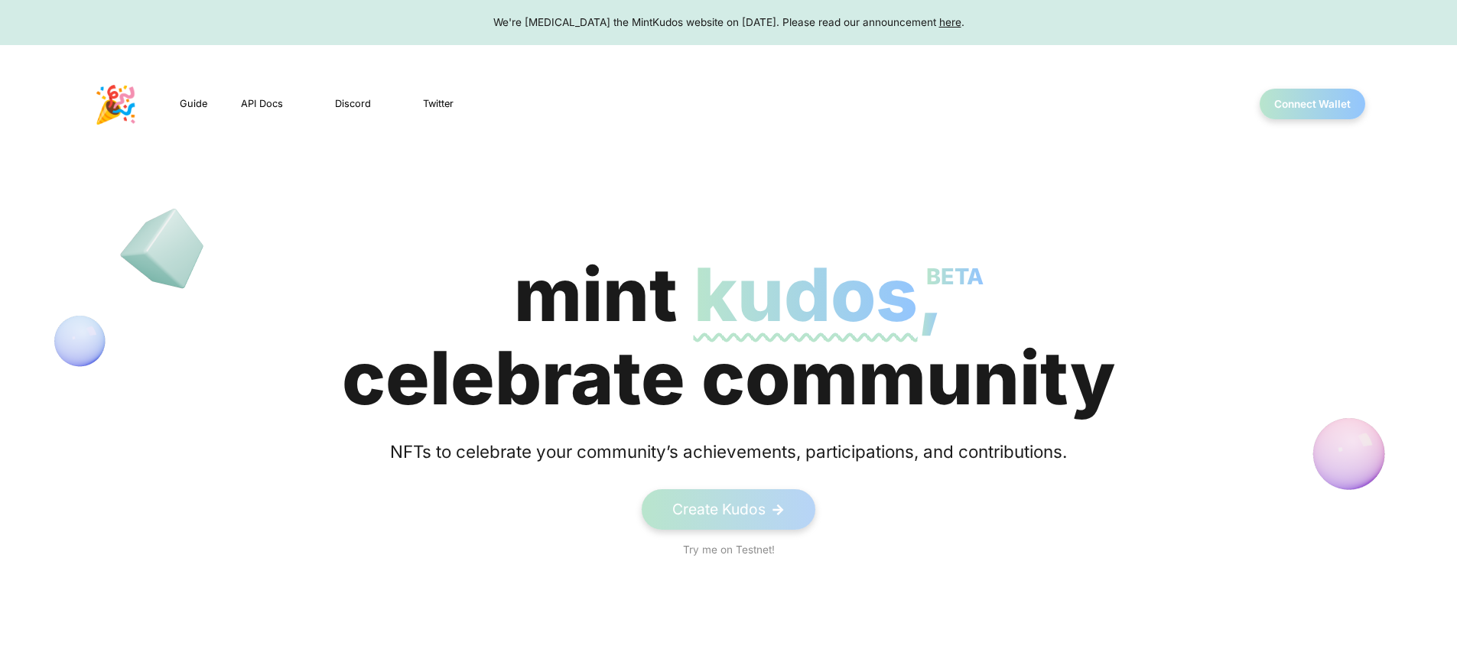  I want to click on div: NFTs to celebrate your community’s achievements, participations, and contributions., so click(729, 452).